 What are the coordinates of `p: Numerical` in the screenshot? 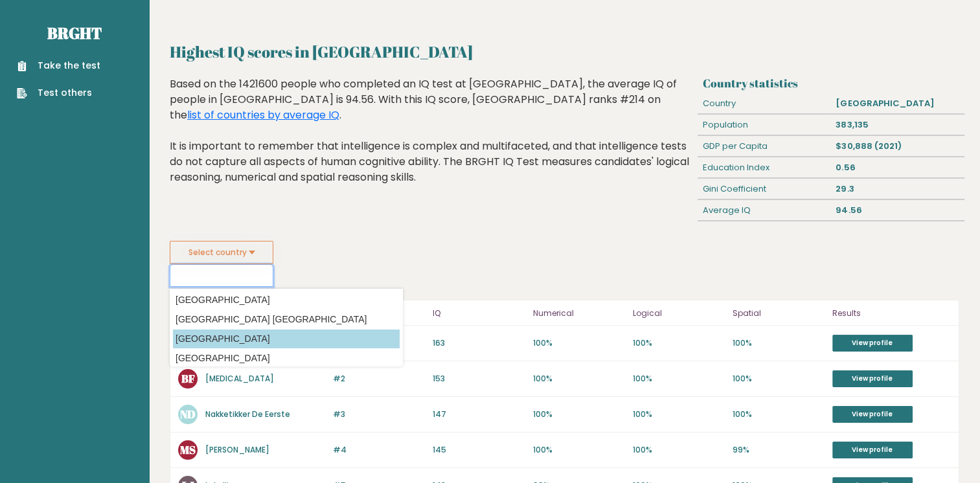 It's located at (578, 313).